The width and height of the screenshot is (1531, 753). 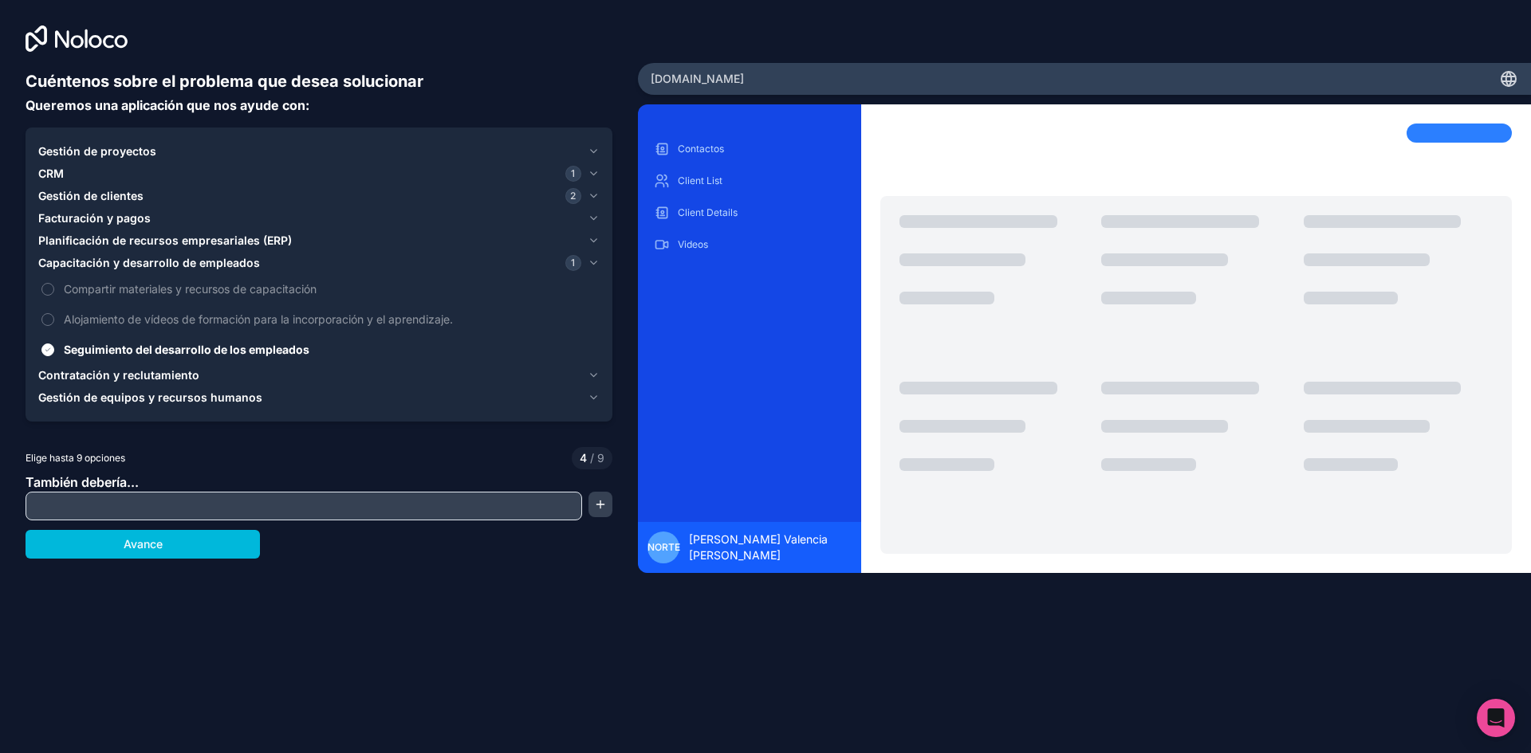 I want to click on font: Gestión de proyectos, so click(x=97, y=151).